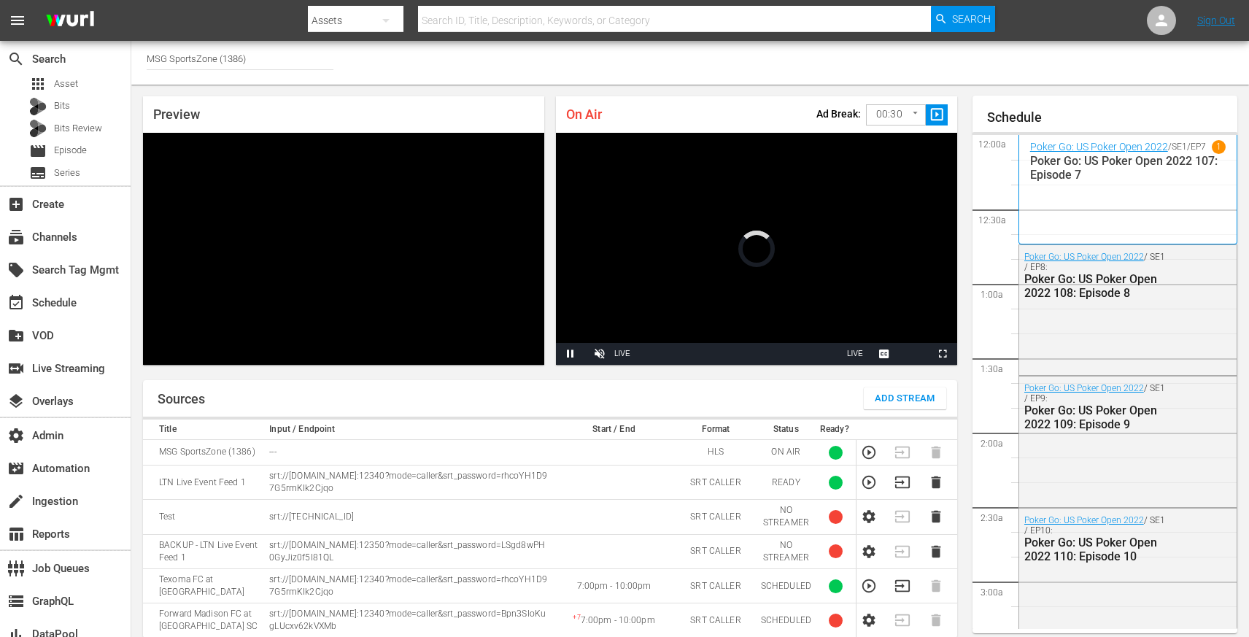 This screenshot has width=1249, height=637. Describe the element at coordinates (936, 115) in the screenshot. I see `span: slideshow_sharp` at that location.